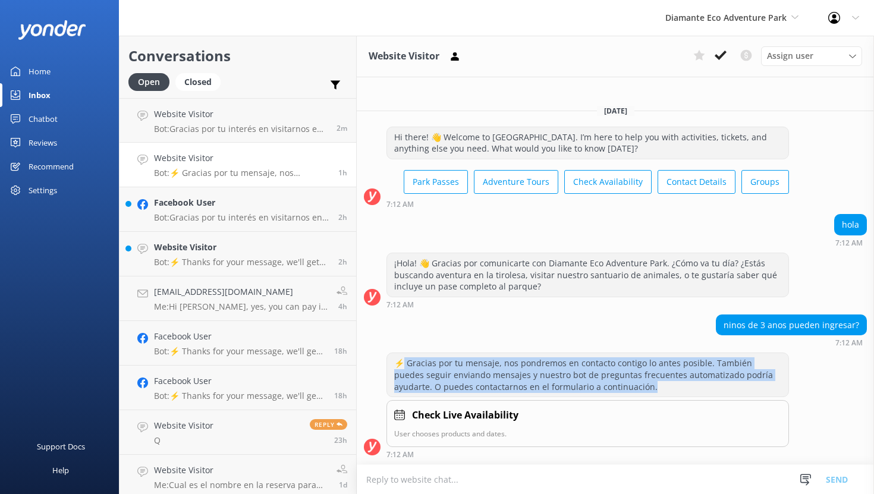 The height and width of the screenshot is (494, 874). What do you see at coordinates (51, 166) in the screenshot?
I see `div: Recommend` at bounding box center [51, 166].